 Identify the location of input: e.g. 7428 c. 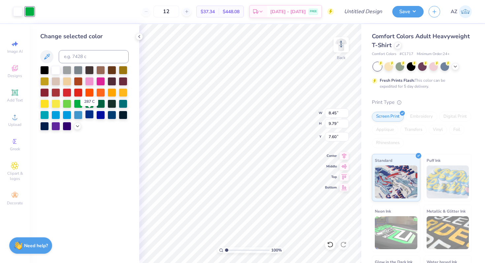
(94, 57).